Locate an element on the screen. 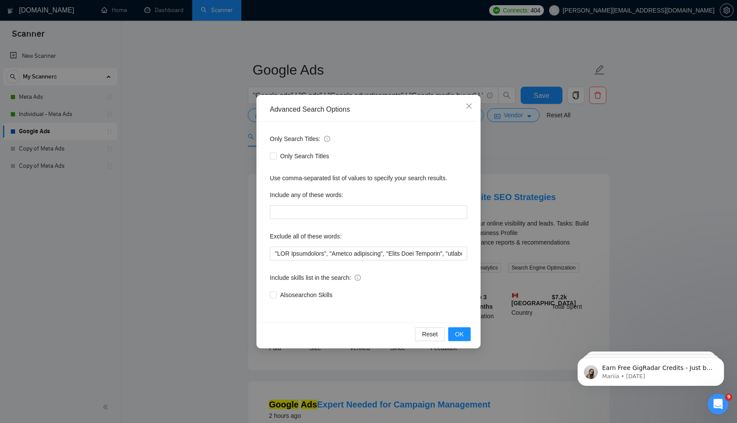 Image resolution: width=737 pixels, height=423 pixels. label: Exclude all of these words: is located at coordinates (305, 236).